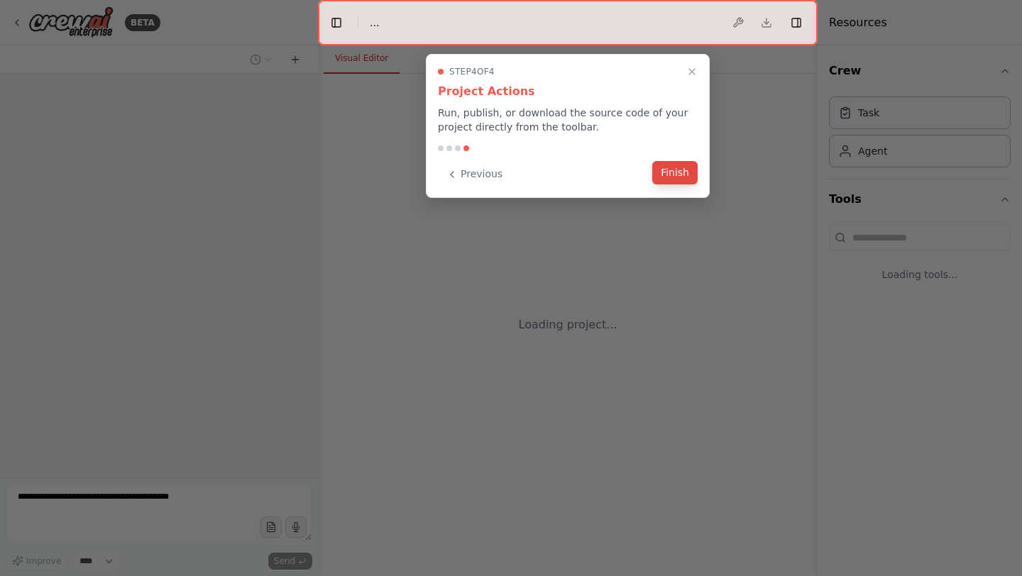 This screenshot has height=576, width=1022. I want to click on h3: Project Actions, so click(568, 92).